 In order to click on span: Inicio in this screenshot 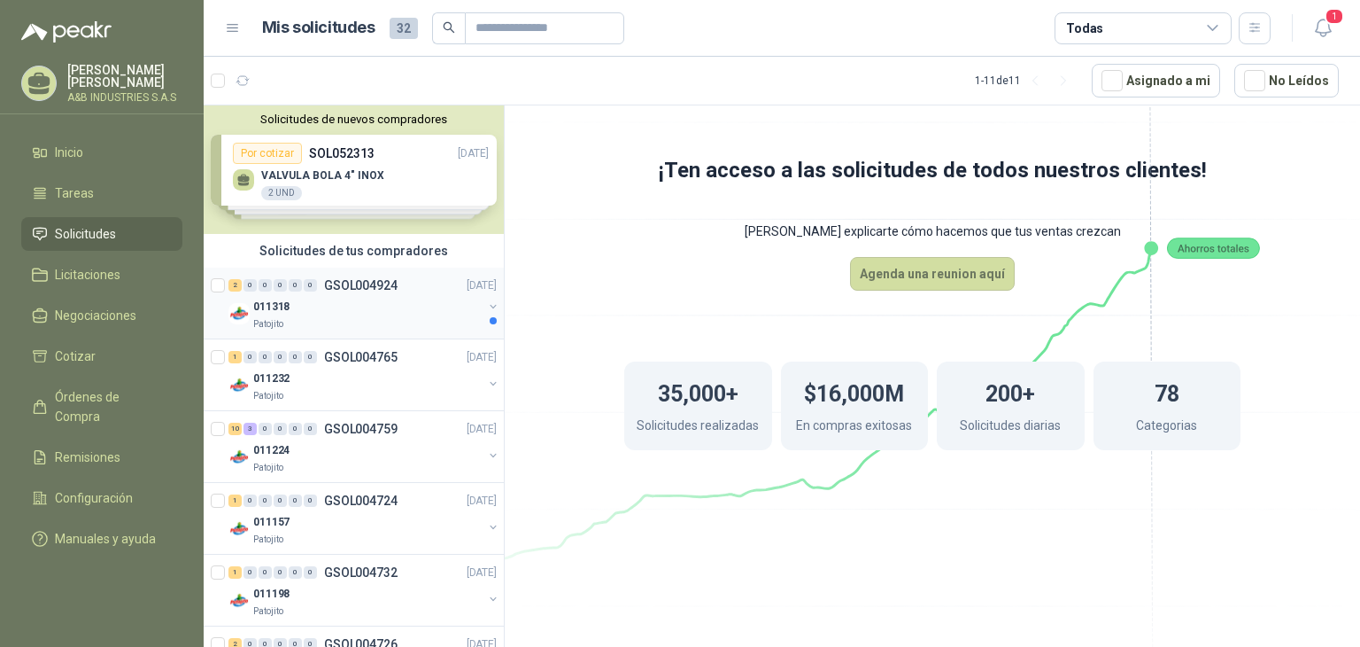, I will do `click(69, 152)`.